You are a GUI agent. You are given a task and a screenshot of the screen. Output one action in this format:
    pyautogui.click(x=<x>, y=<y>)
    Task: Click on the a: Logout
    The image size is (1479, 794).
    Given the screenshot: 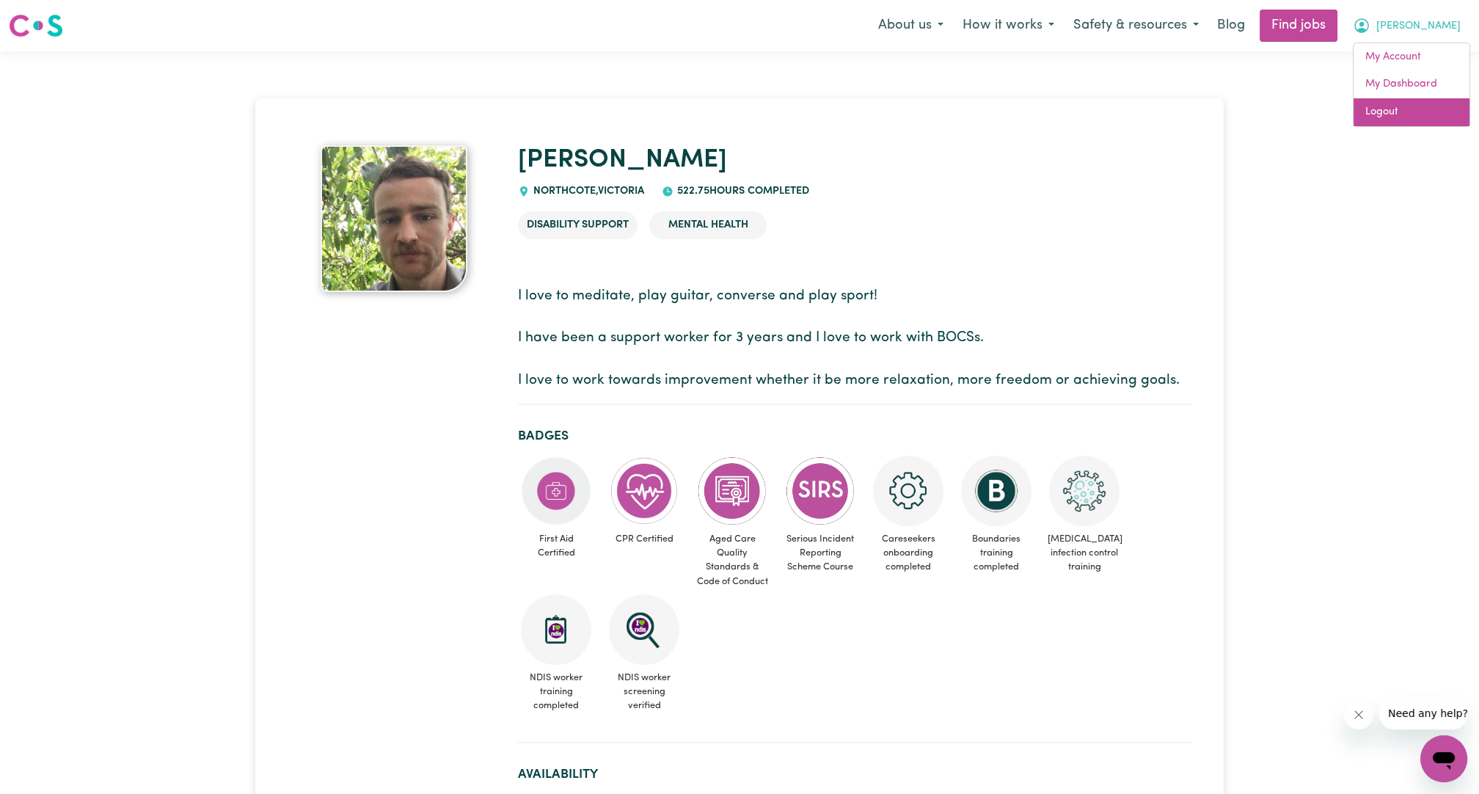 What is the action you would take?
    pyautogui.click(x=1412, y=112)
    